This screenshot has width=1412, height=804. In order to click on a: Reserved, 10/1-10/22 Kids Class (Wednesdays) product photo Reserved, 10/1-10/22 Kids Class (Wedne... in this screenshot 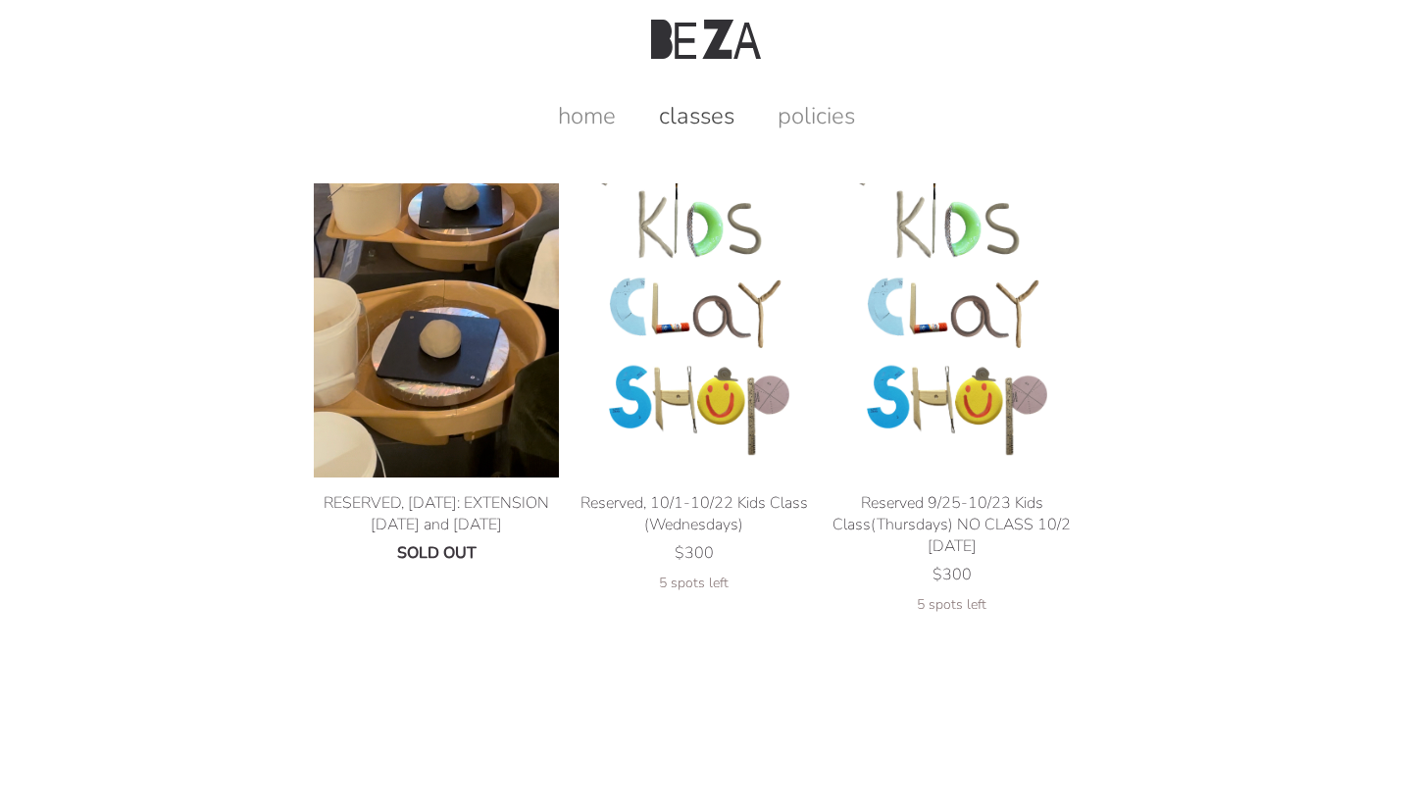, I will do `click(694, 457)`.